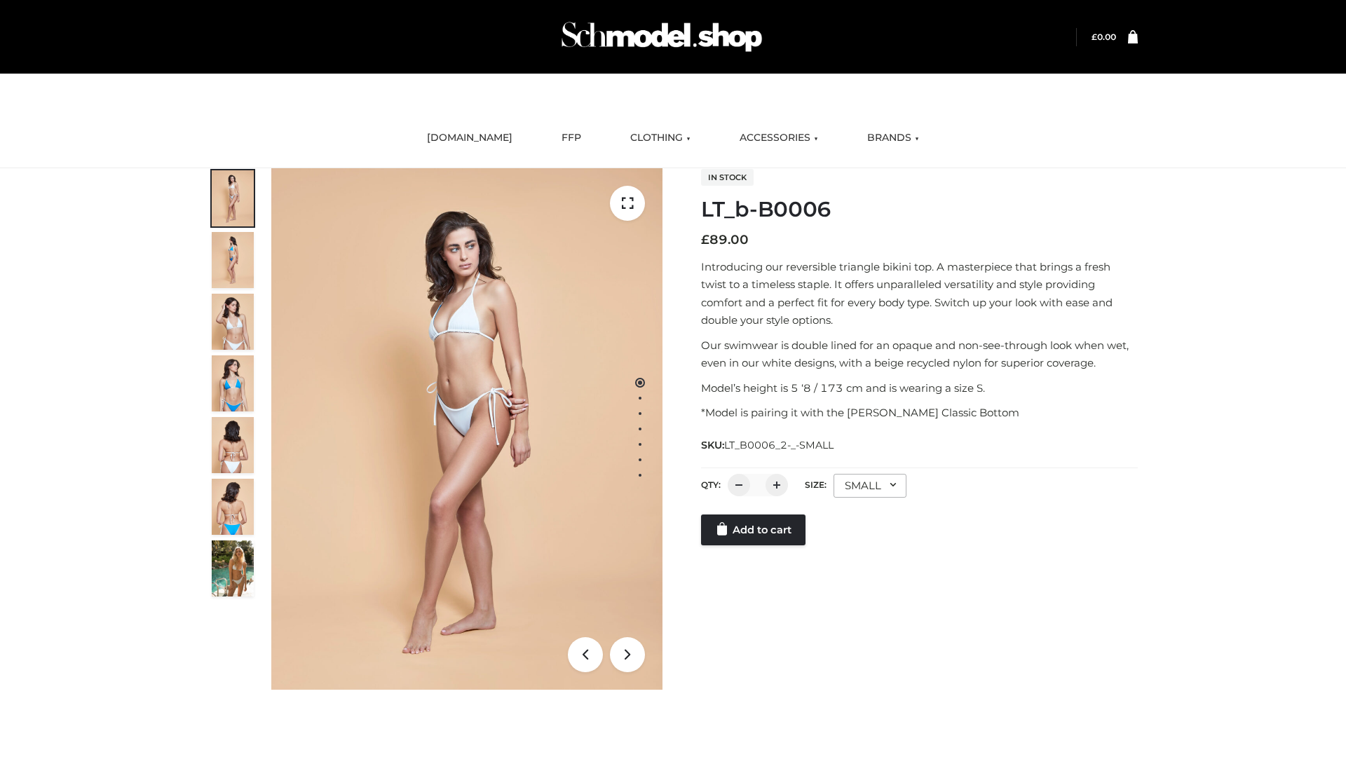 This screenshot has width=1346, height=757. What do you see at coordinates (571, 138) in the screenshot?
I see `a: FFP` at bounding box center [571, 138].